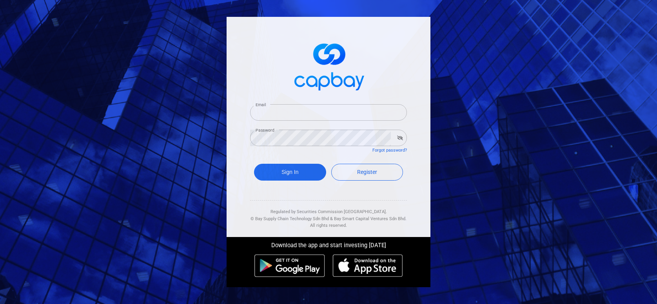 The height and width of the screenshot is (304, 657). I want to click on a: Register, so click(367, 172).